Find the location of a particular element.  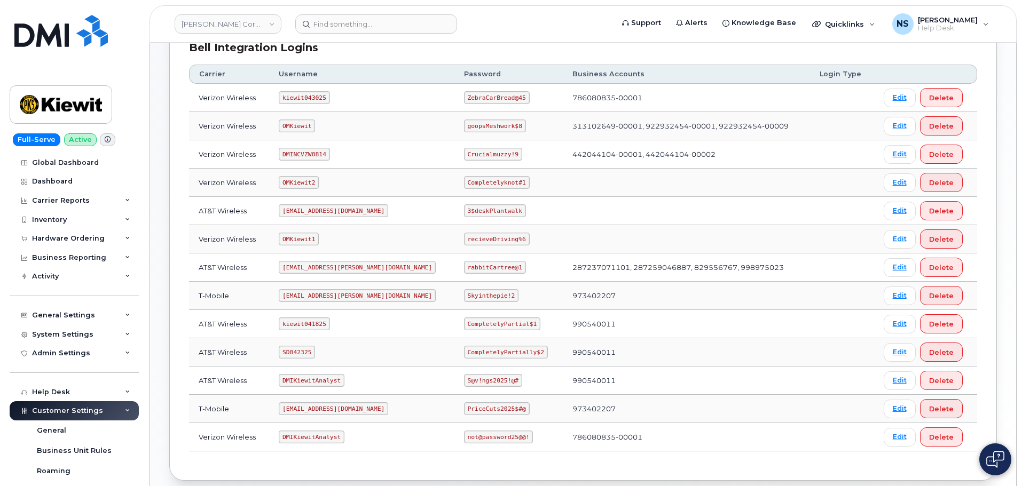

code: PriceCuts2025$#@ is located at coordinates (497, 409).